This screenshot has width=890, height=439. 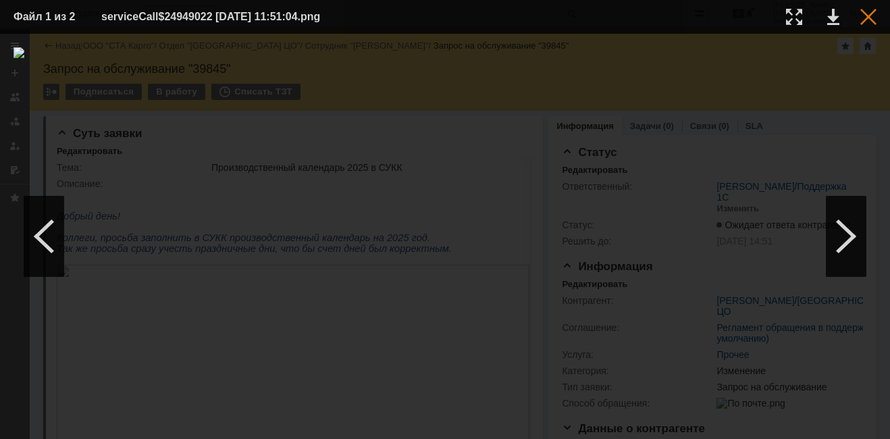 What do you see at coordinates (445, 236) in the screenshot?
I see `img: download` at bounding box center [445, 236].